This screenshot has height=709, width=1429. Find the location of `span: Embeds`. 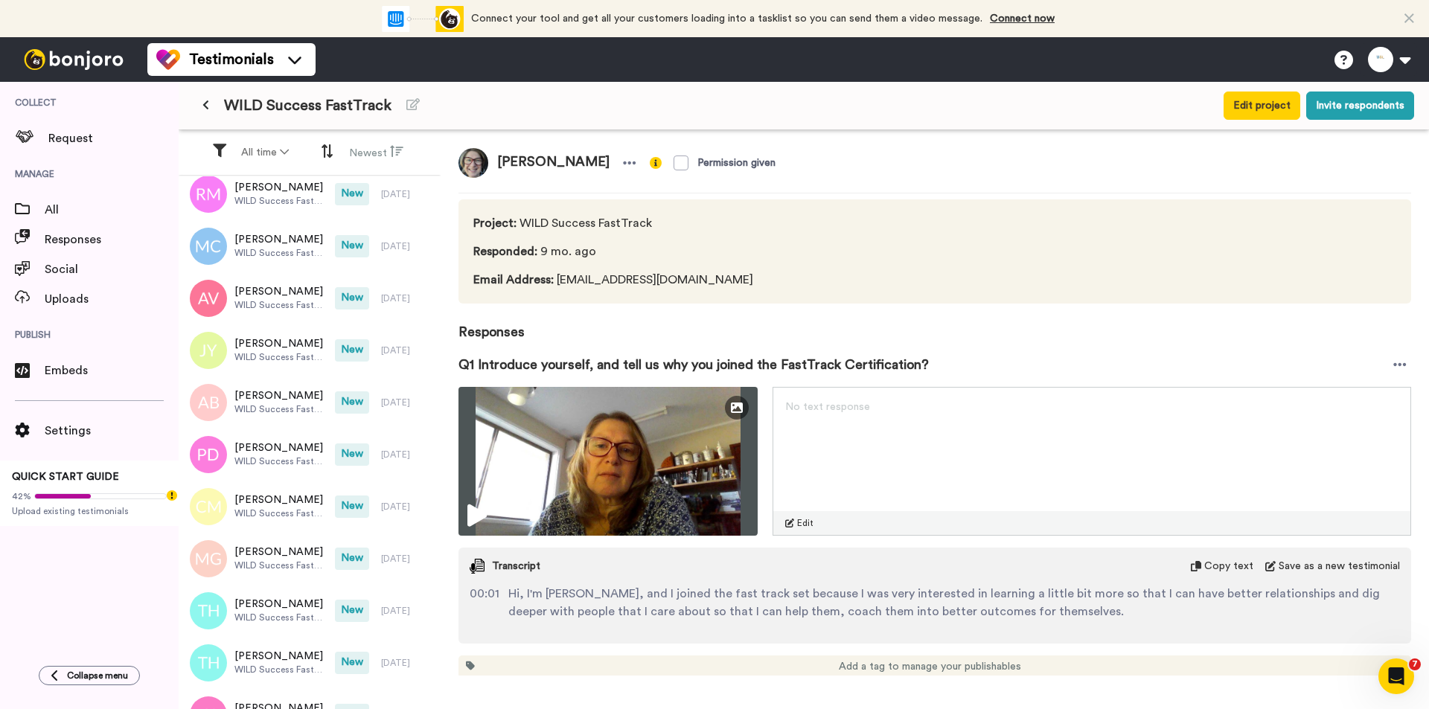

span: Embeds is located at coordinates (112, 371).